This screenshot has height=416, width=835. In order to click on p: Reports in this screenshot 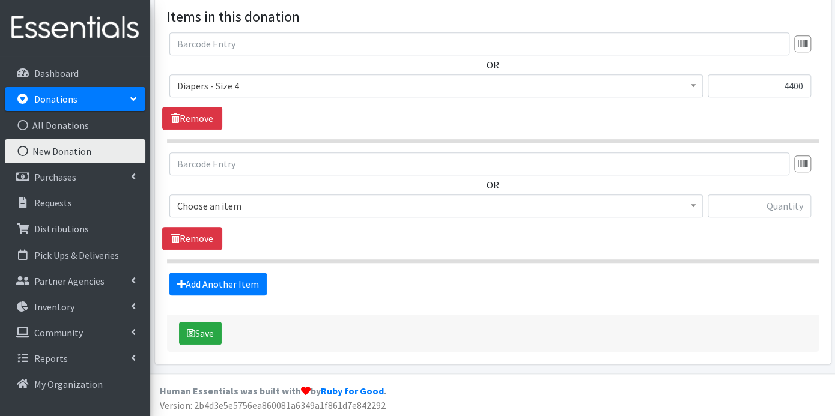, I will do `click(51, 359)`.